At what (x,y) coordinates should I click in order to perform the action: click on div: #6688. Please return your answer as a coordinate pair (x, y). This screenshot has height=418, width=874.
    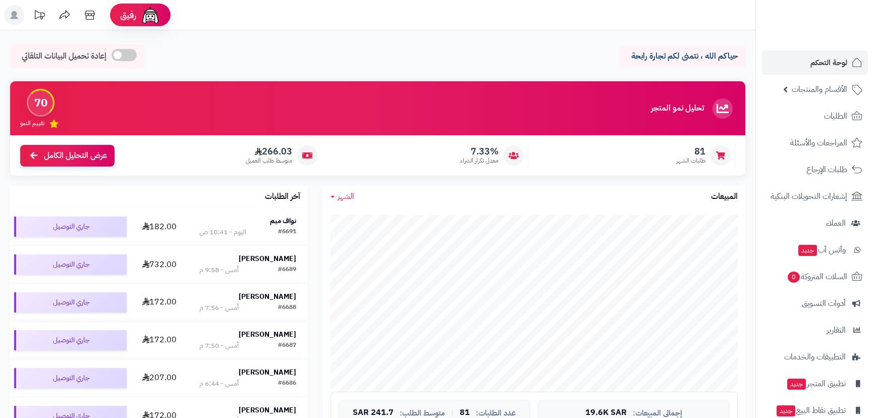
    Looking at the image, I should click on (287, 308).